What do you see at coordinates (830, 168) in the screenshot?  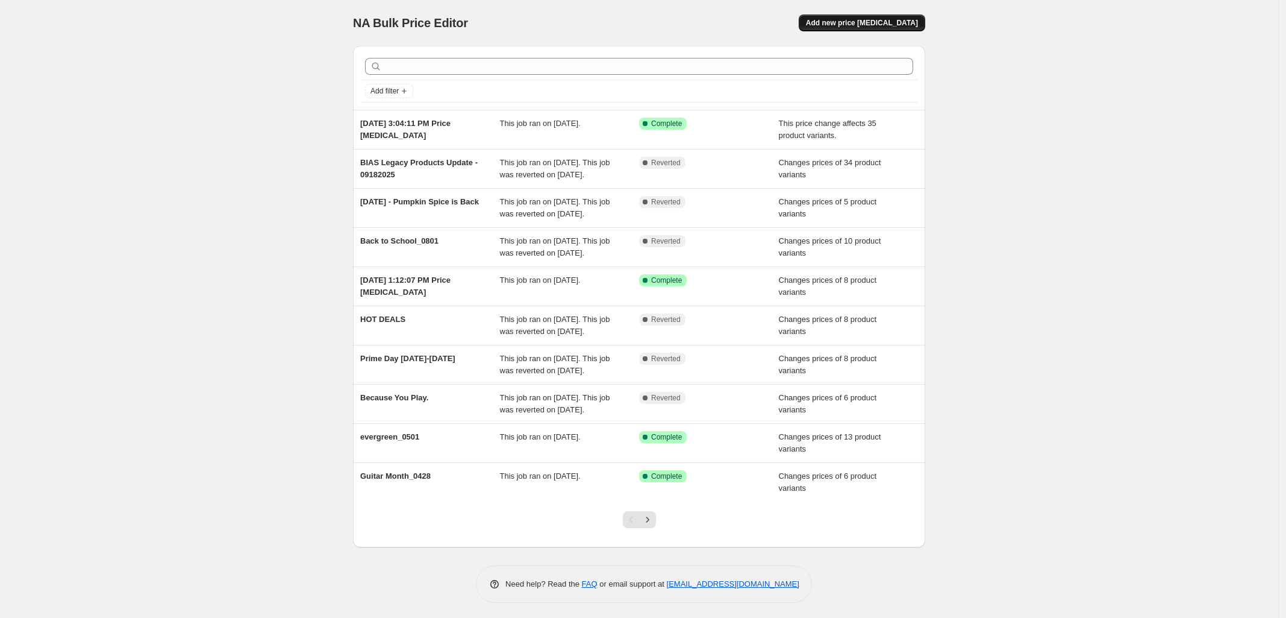 I see `span: Changes prices of 34 product variants` at bounding box center [830, 168].